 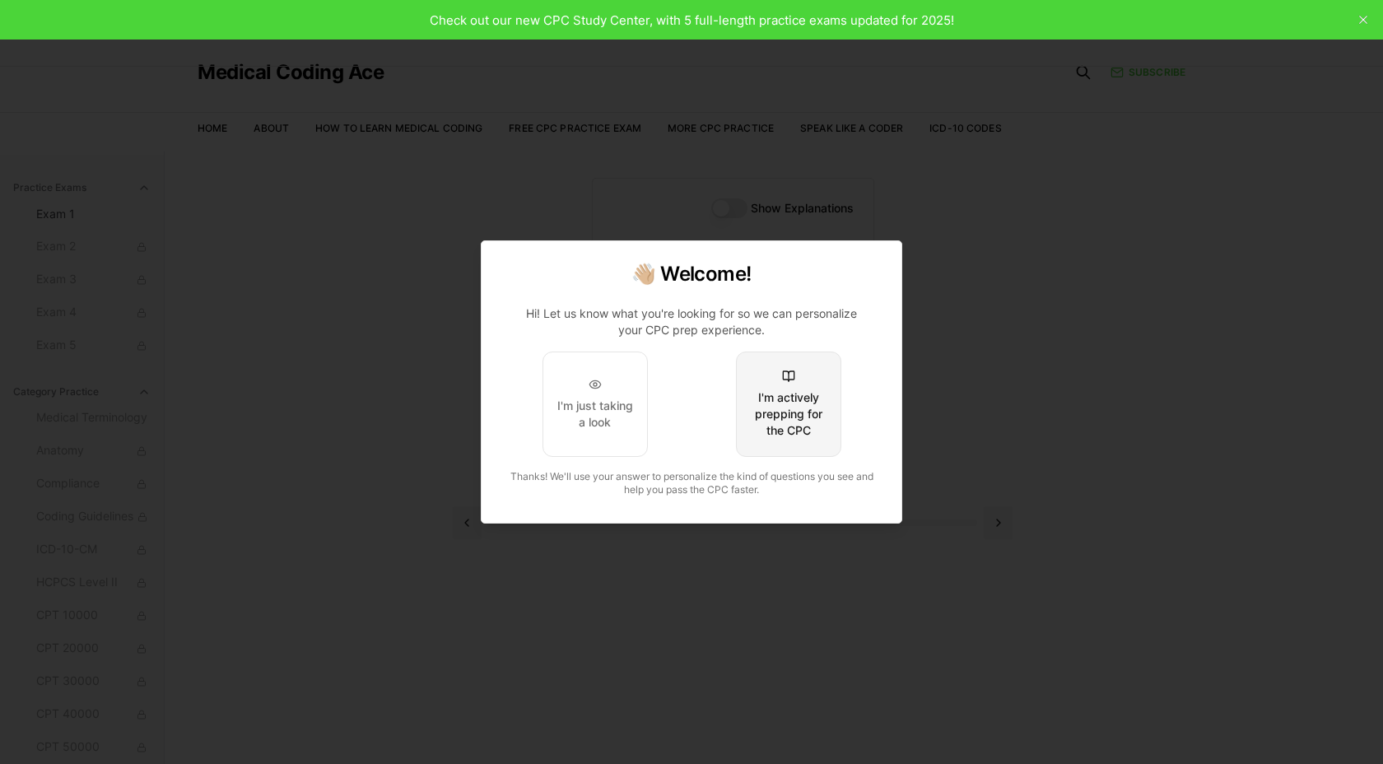 I want to click on h2: 👋🏼 Welcome!, so click(x=692, y=274).